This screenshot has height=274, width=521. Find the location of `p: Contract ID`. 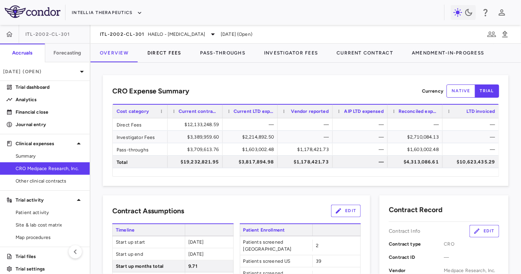

p: Contract ID is located at coordinates (416, 258).